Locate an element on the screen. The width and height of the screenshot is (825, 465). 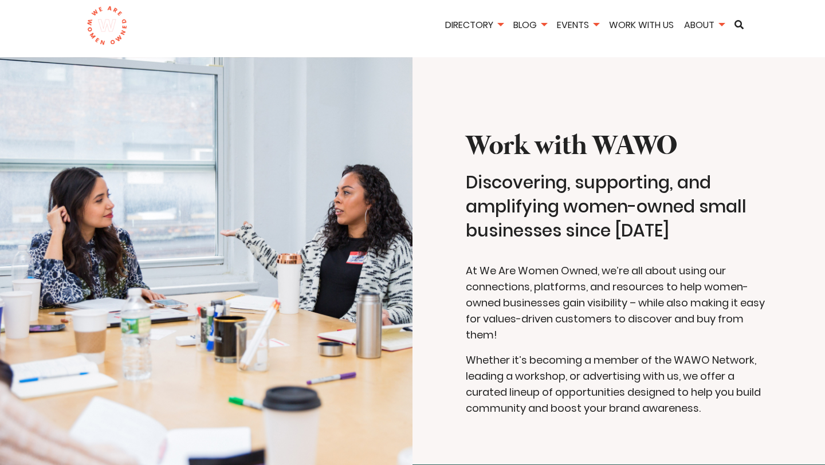
li: About is located at coordinates (704, 26).